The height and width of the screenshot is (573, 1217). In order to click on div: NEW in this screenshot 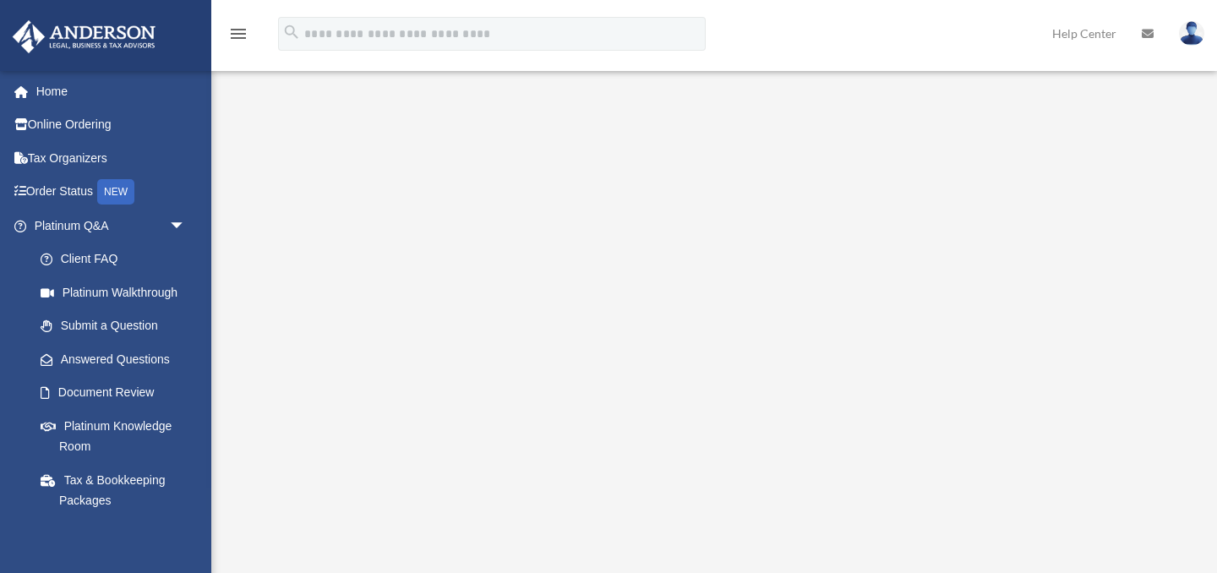, I will do `click(116, 192)`.